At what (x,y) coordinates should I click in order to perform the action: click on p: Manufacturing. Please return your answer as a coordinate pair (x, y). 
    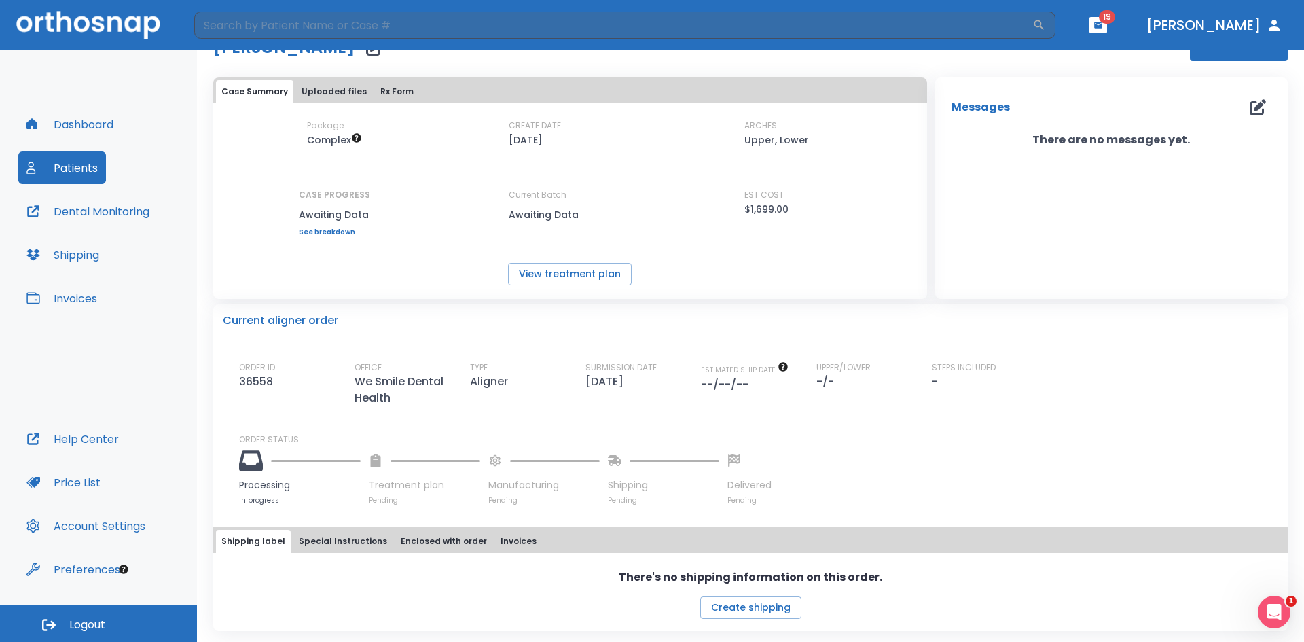
    Looking at the image, I should click on (544, 485).